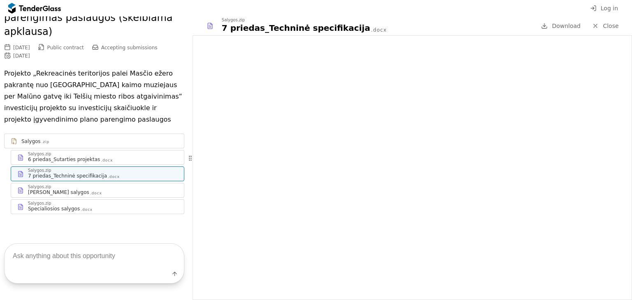 The width and height of the screenshot is (632, 300). Describe the element at coordinates (129, 48) in the screenshot. I see `span: Accepting submissions` at that location.